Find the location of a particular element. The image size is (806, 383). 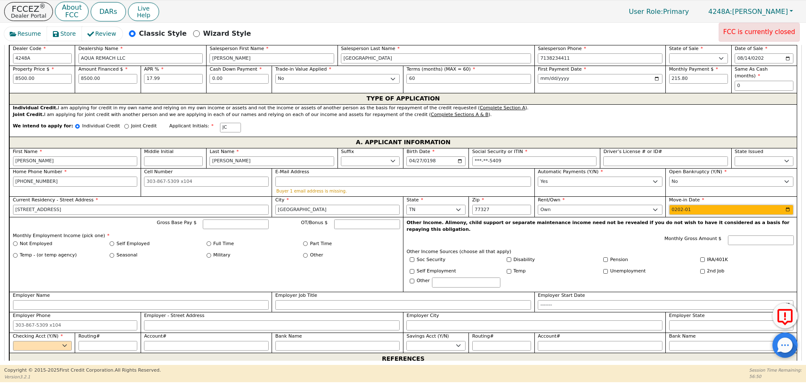

span: Dealership Name is located at coordinates (101, 48).